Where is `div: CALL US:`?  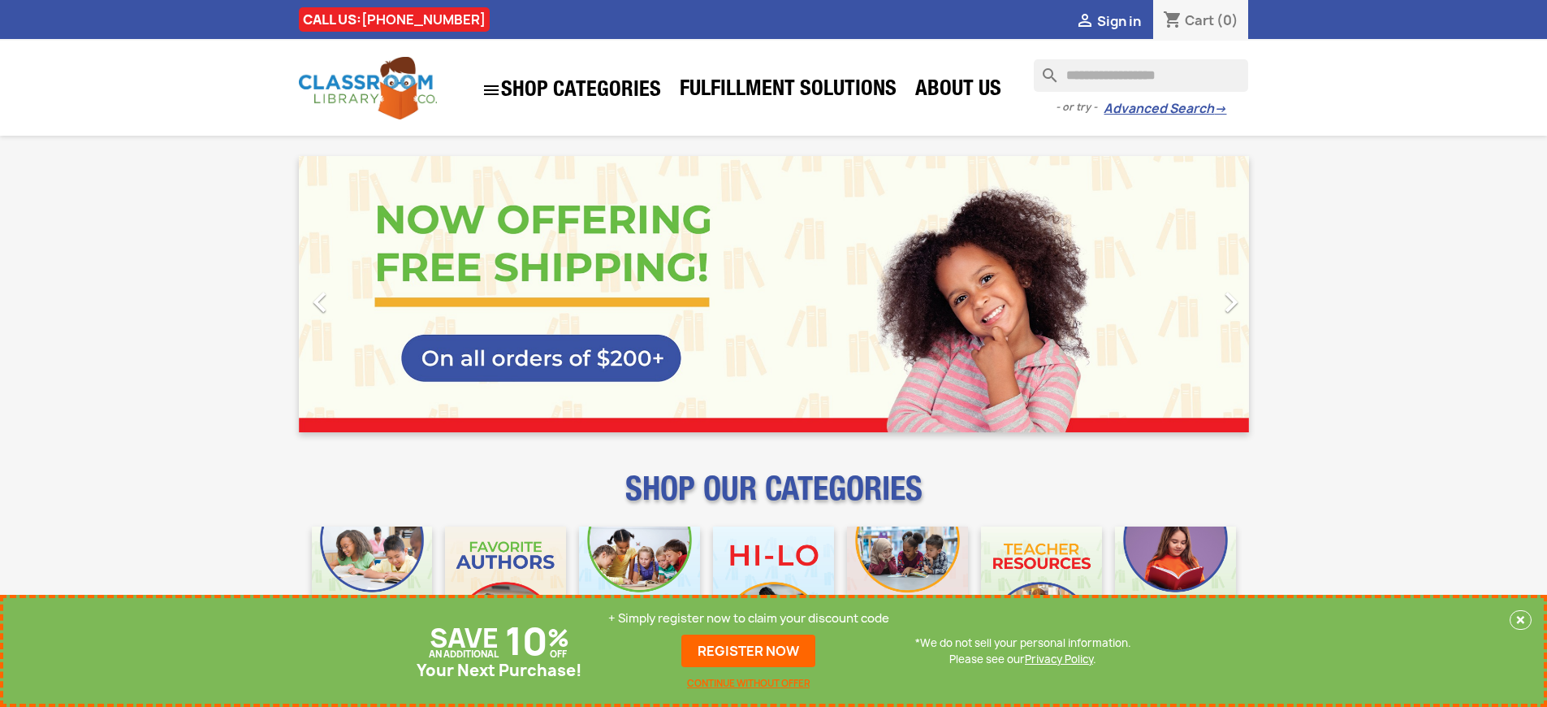
div: CALL US: is located at coordinates (394, 19).